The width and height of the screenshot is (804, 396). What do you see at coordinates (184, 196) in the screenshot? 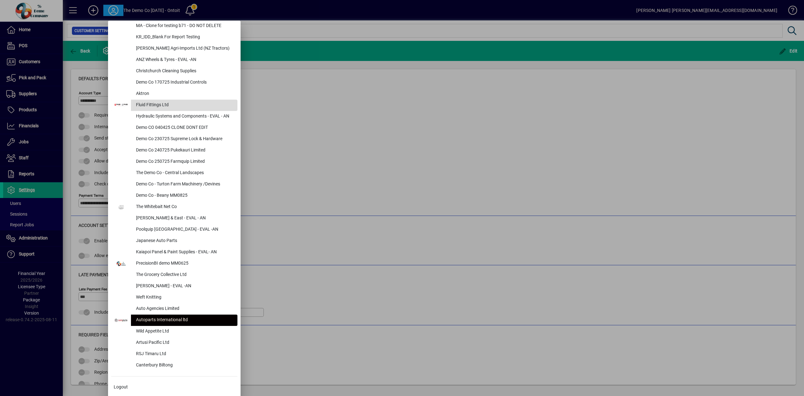
I see `div: Demo Co - Beany MM0825` at bounding box center [184, 196].